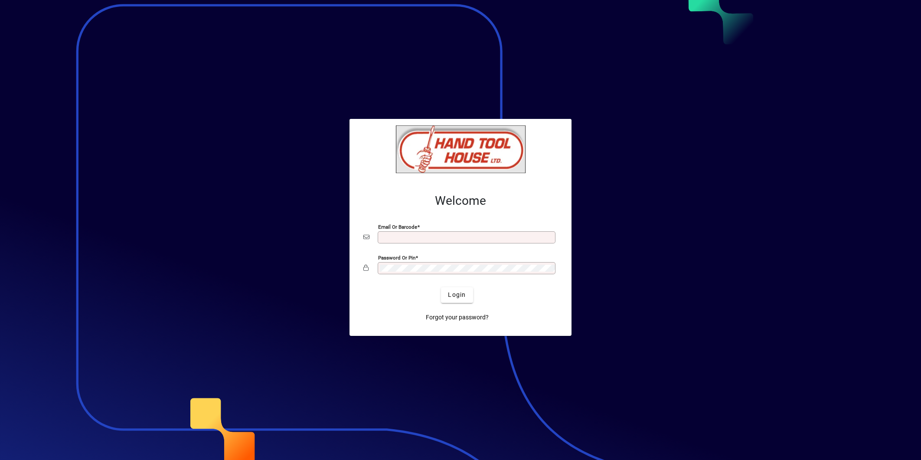  I want to click on span: Login, so click(457, 294).